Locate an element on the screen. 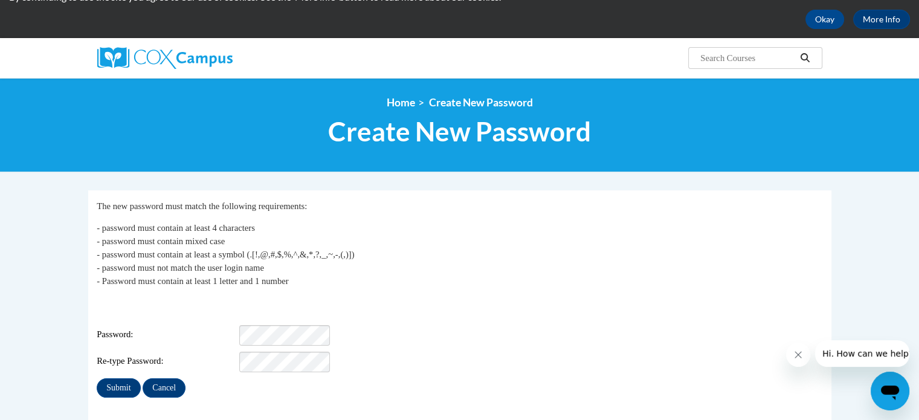 The image size is (919, 420). span: Password: is located at coordinates (167, 335).